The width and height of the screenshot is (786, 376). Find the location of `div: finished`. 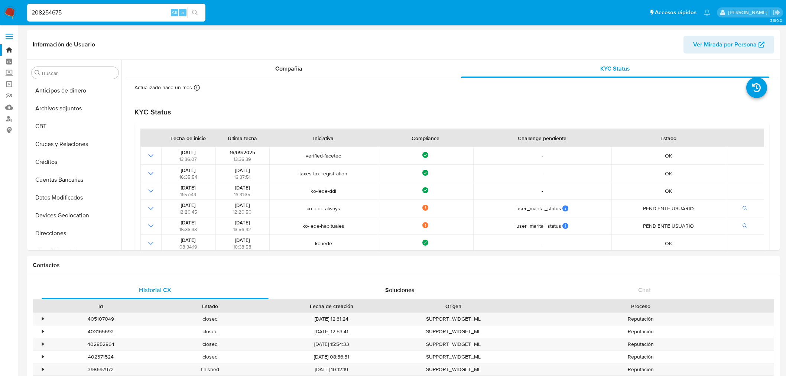

div: finished is located at coordinates (210, 369).